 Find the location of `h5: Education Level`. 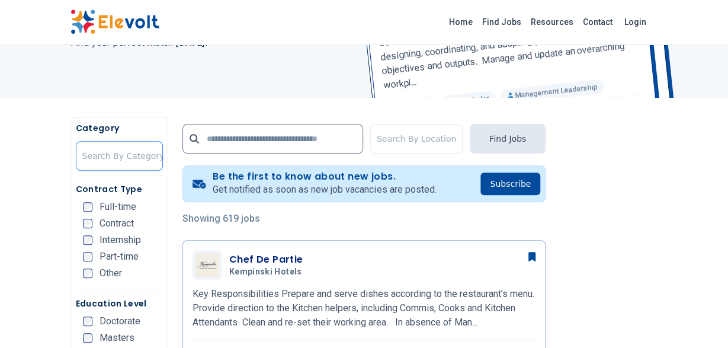

h5: Education Level is located at coordinates (119, 303).